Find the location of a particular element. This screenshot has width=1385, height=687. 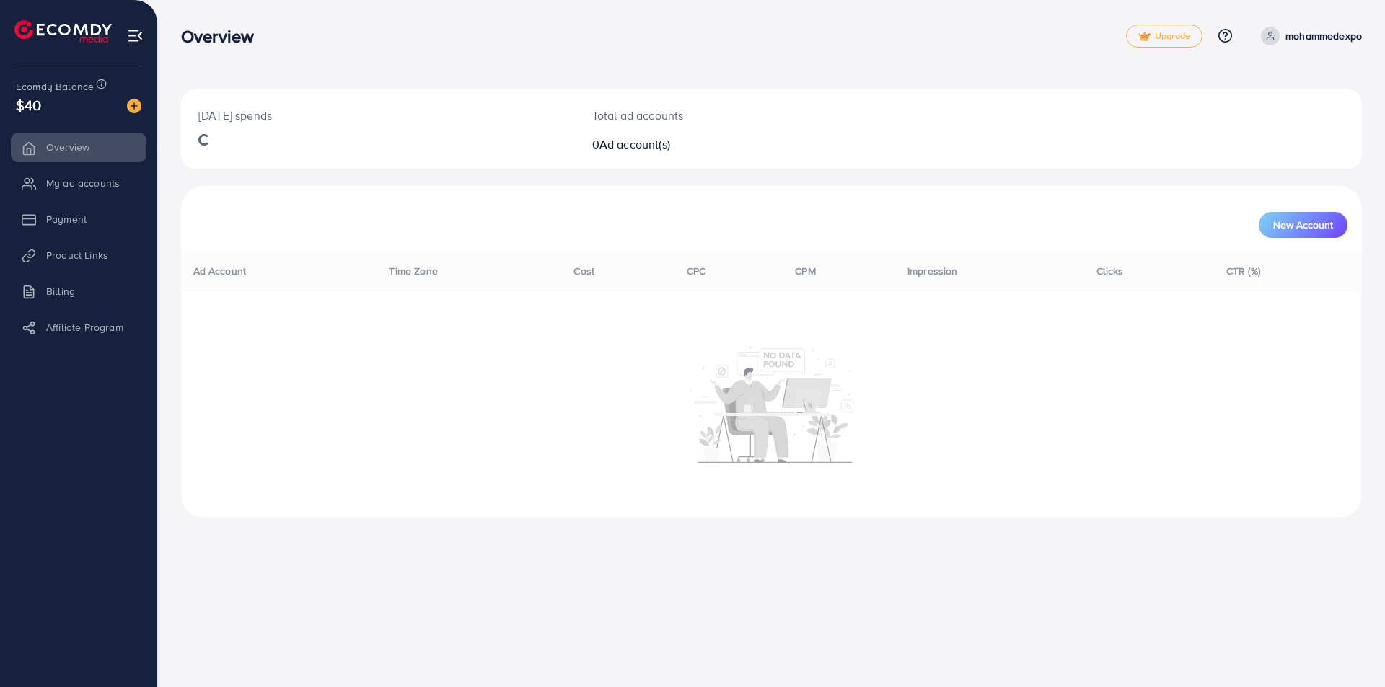

p: Total ad accounts is located at coordinates (722, 115).